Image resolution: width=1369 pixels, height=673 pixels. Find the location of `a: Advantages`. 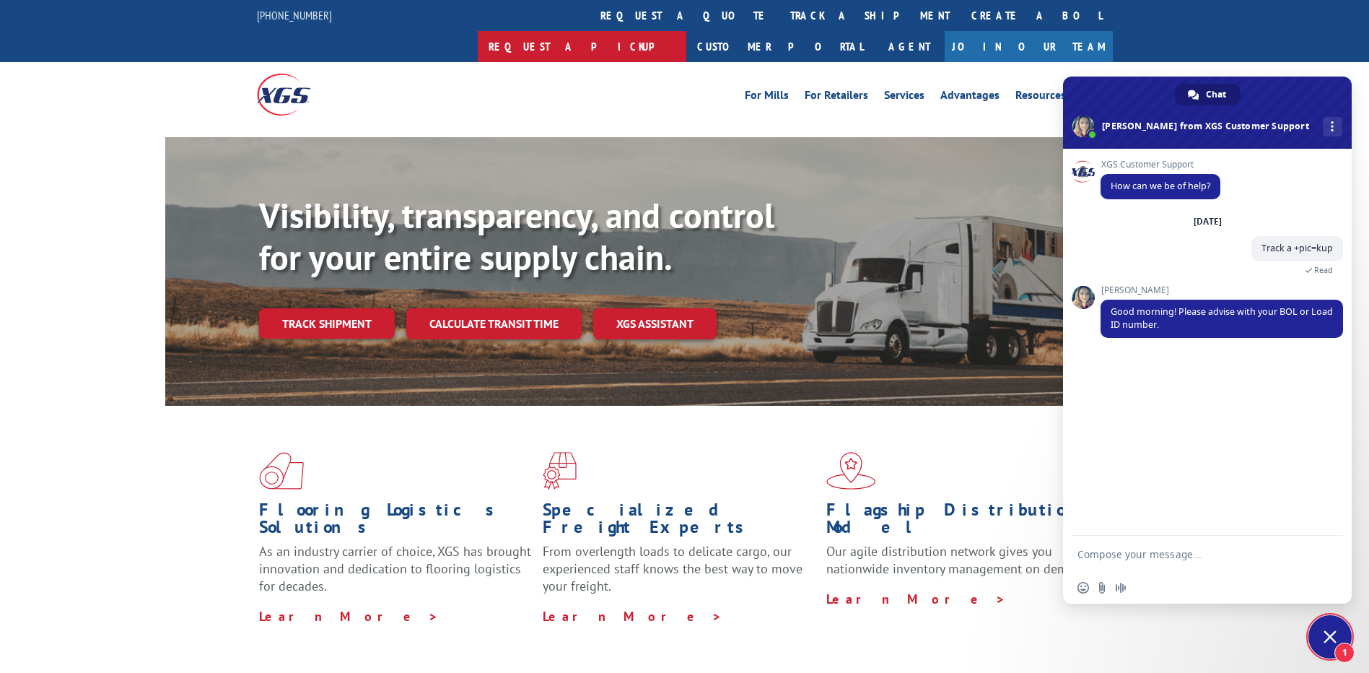

a: Advantages is located at coordinates (970, 97).